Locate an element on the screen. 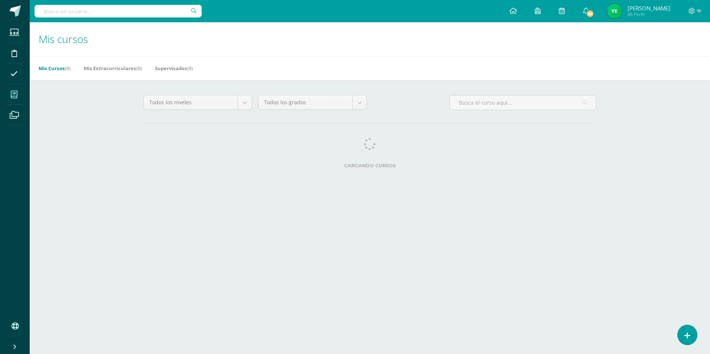  input: Busca un usuario... is located at coordinates (118, 11).